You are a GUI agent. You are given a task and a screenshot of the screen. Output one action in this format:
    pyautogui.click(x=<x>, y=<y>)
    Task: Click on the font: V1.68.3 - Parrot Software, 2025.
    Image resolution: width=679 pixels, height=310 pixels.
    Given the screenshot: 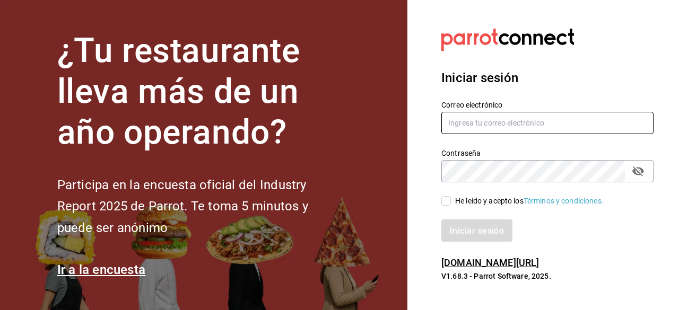 What is the action you would take?
    pyautogui.click(x=496, y=276)
    